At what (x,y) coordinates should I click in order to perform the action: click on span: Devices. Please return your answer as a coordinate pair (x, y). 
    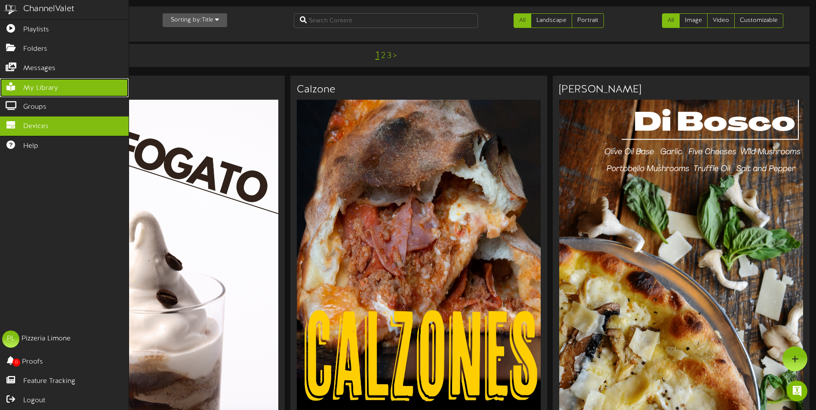
    Looking at the image, I should click on (36, 126).